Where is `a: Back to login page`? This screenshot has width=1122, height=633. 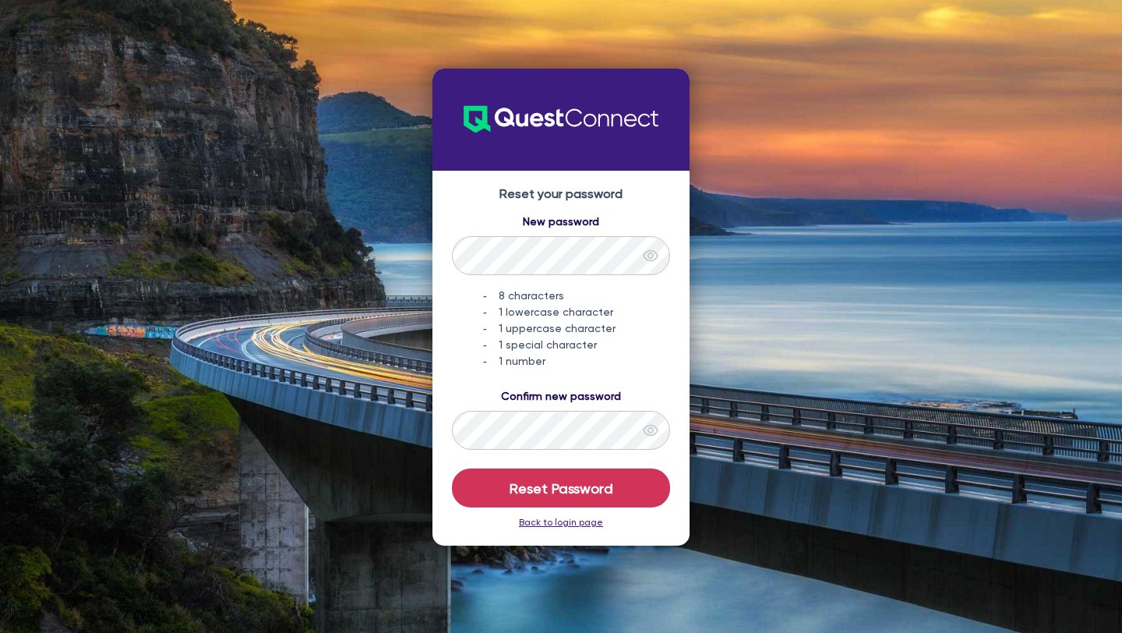
a: Back to login page is located at coordinates (561, 522).